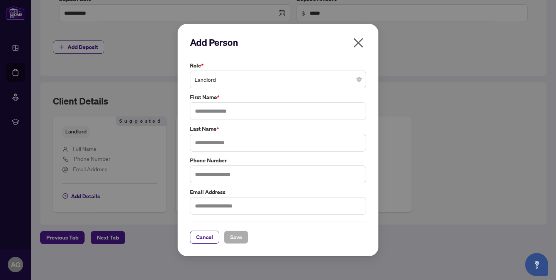 This screenshot has height=280, width=556. I want to click on label: Phone Number, so click(278, 161).